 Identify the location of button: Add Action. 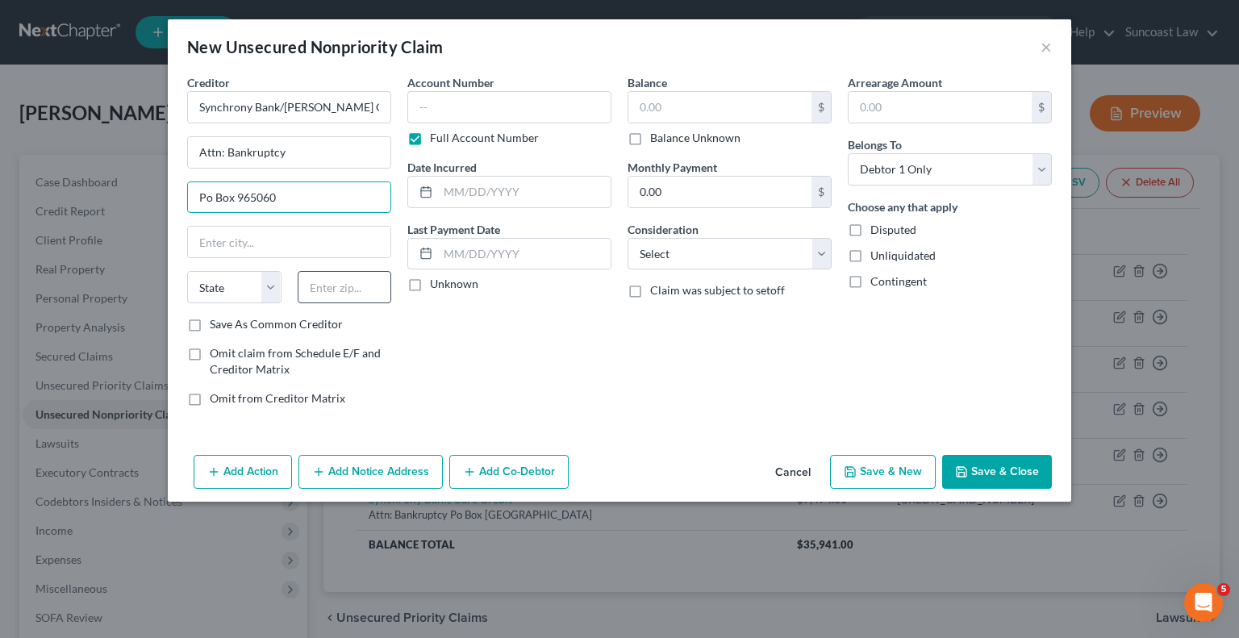
(243, 472).